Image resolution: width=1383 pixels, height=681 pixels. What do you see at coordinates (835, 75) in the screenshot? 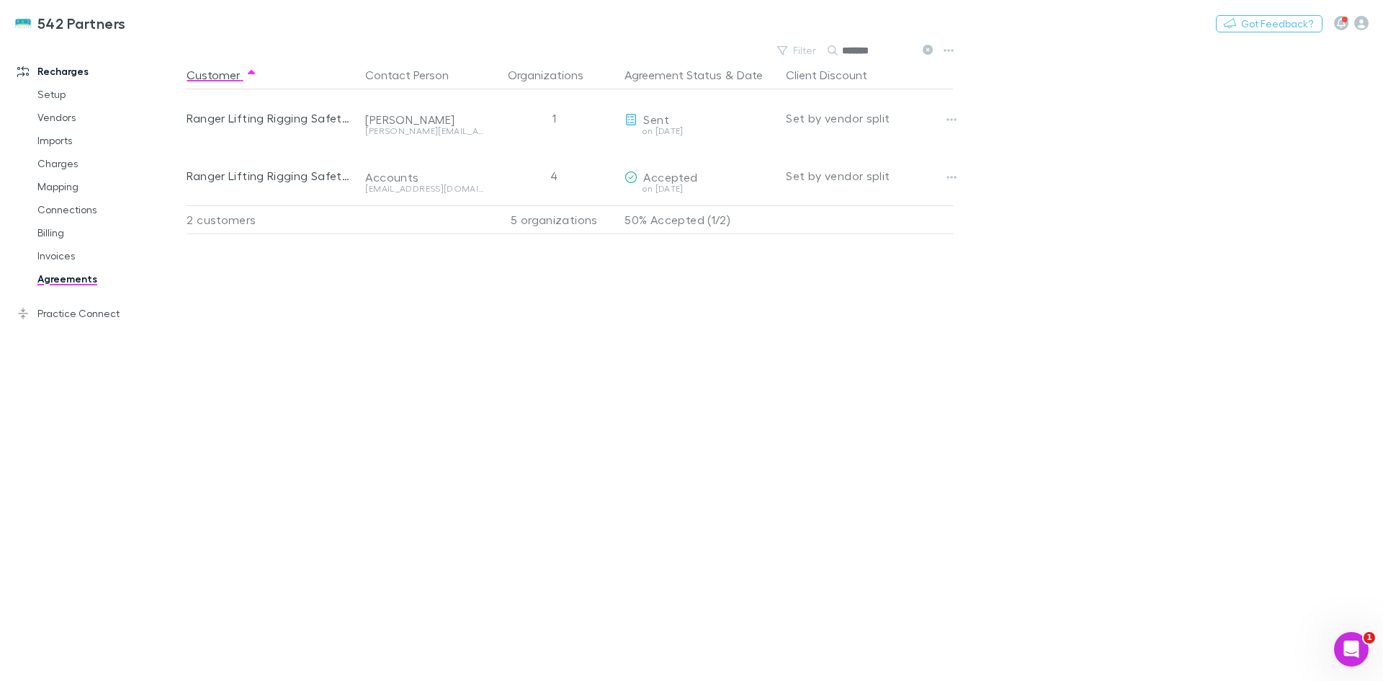
I see `button: Client Discount` at bounding box center [835, 75].